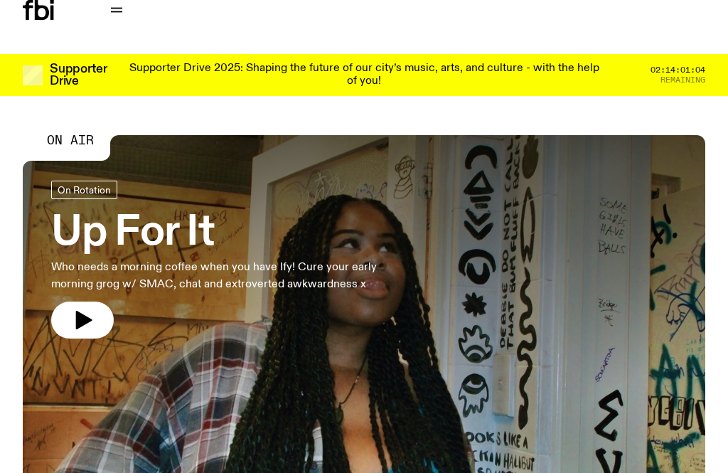  What do you see at coordinates (233, 276) in the screenshot?
I see `p: Who needs a morning coffee when you have Ify! Cure your early morning grog w/ SMAC, chat and extr...` at bounding box center [233, 276].